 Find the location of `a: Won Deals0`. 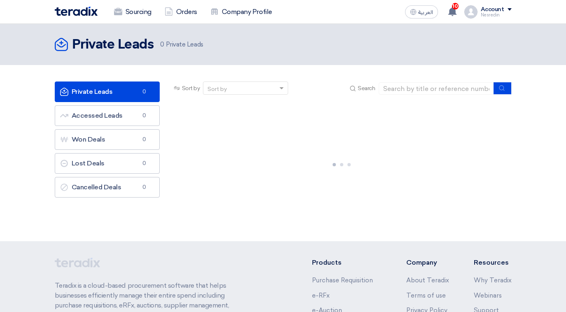

a: Won Deals0 is located at coordinates (107, 140).